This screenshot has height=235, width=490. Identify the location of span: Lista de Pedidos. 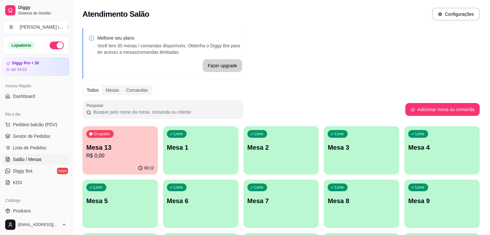
(30, 148).